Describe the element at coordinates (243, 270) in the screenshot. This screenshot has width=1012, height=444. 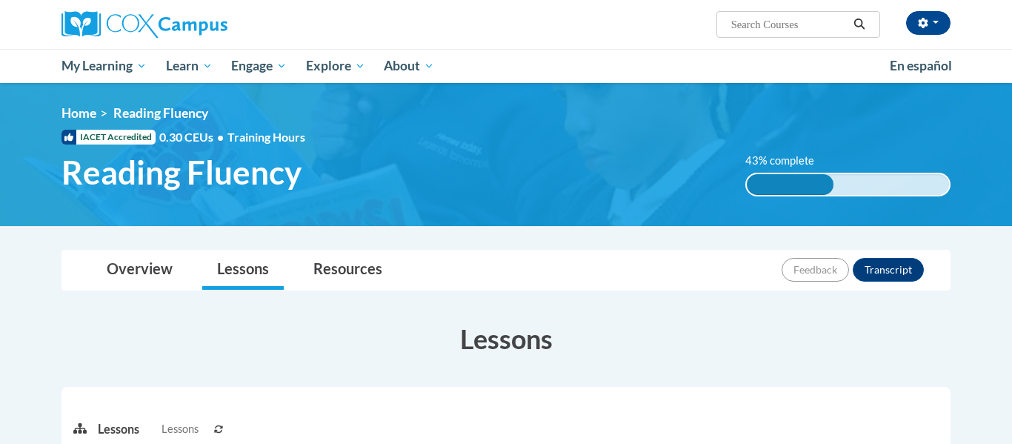
I see `a: Lessons` at that location.